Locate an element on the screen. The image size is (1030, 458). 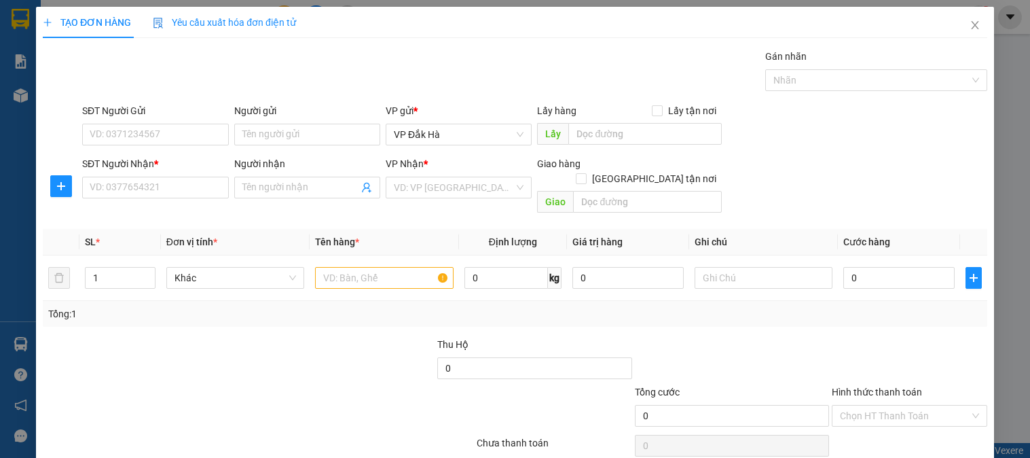
span: TẠO ĐƠN HÀNG is located at coordinates (87, 22).